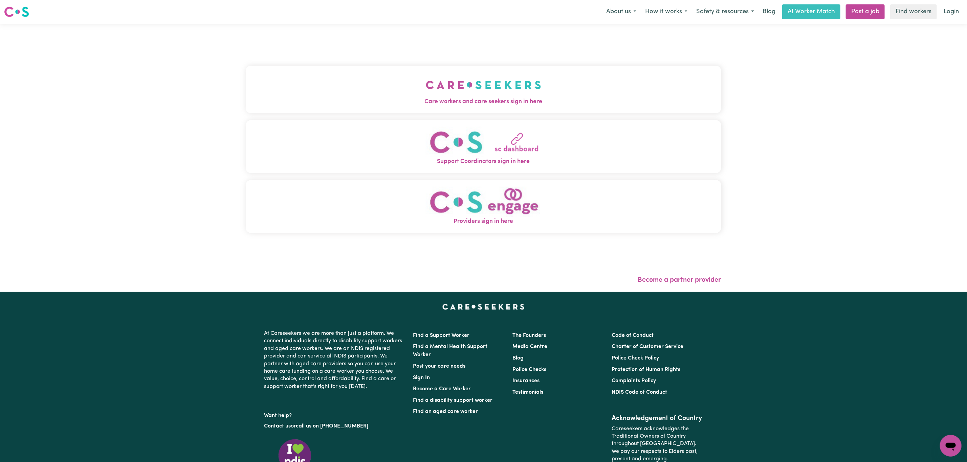 The image size is (967, 462). Describe the element at coordinates (865, 12) in the screenshot. I see `a: Post a job` at that location.